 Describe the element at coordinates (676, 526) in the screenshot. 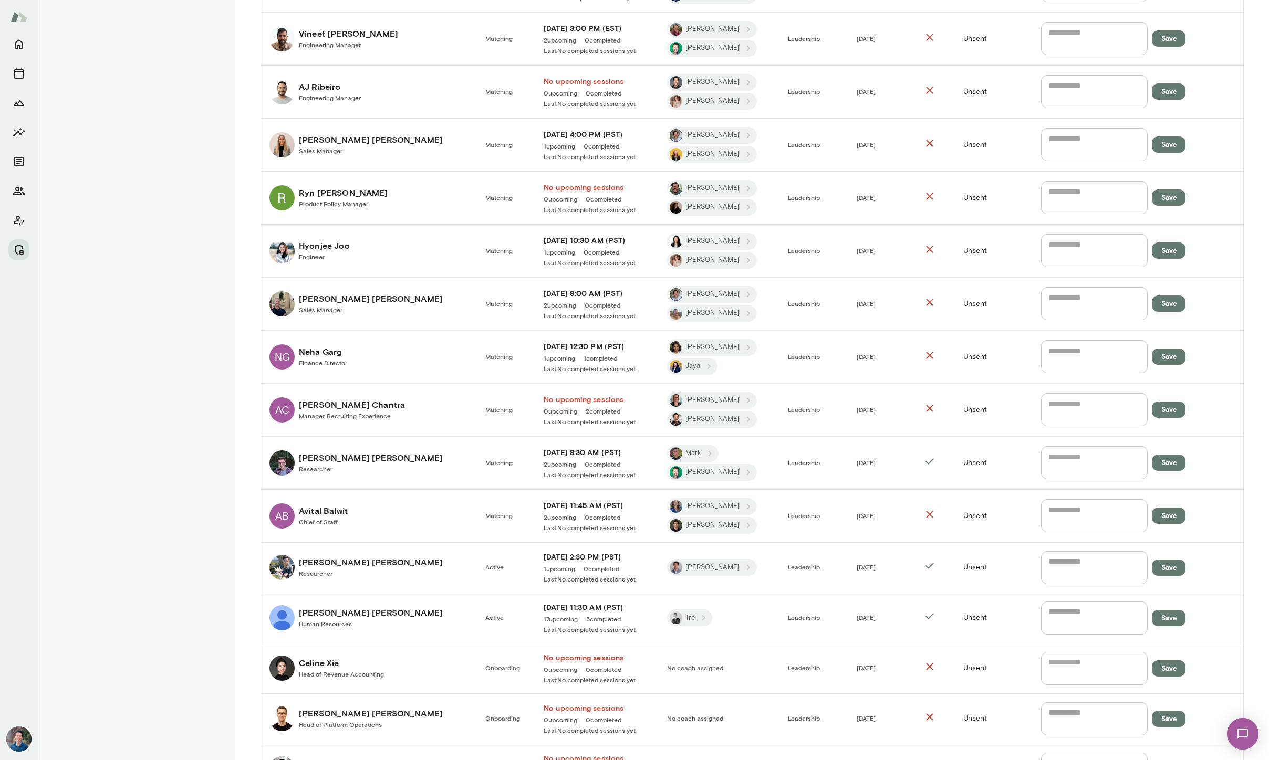

I see `img: Stephen Salinas` at that location.